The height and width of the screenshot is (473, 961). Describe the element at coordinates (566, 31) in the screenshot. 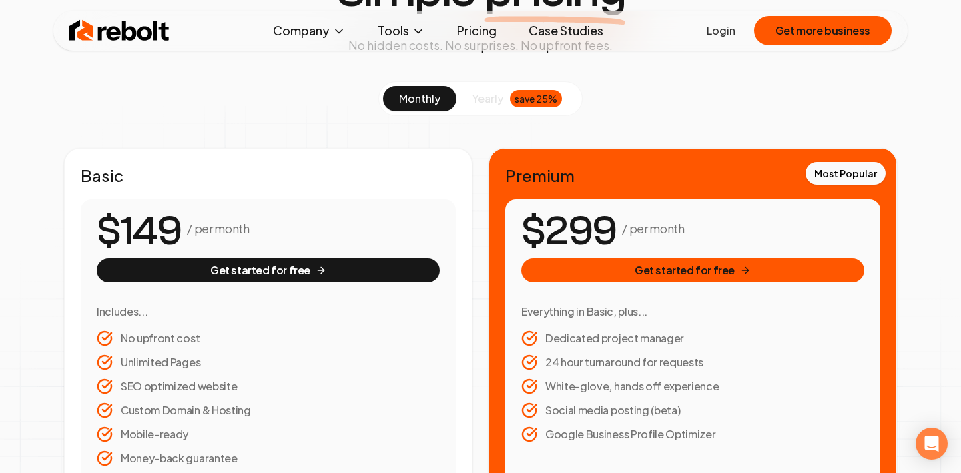

I see `a: Case Studies` at that location.